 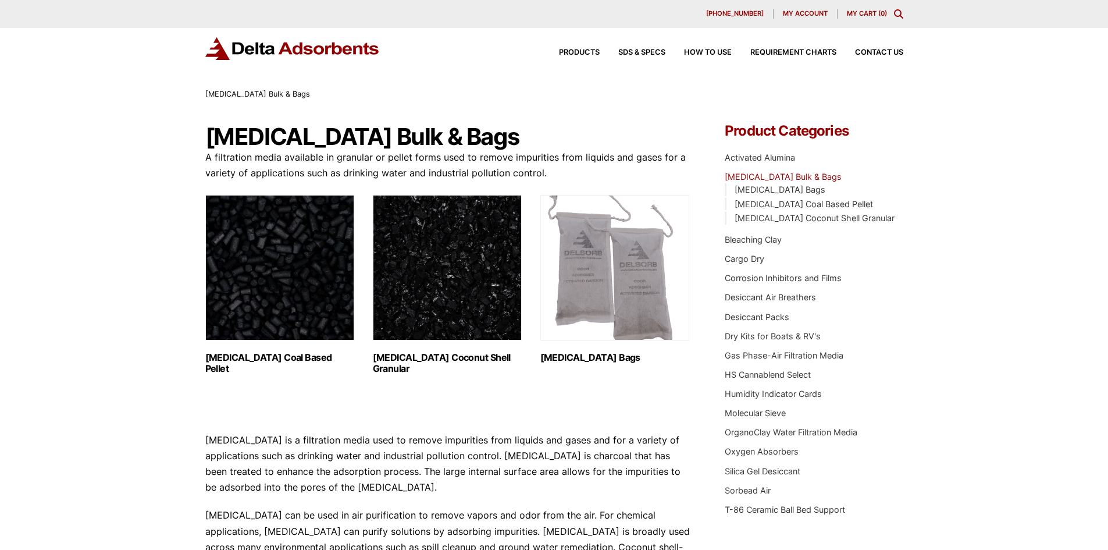 I want to click on span: Requirement Charts, so click(x=793, y=52).